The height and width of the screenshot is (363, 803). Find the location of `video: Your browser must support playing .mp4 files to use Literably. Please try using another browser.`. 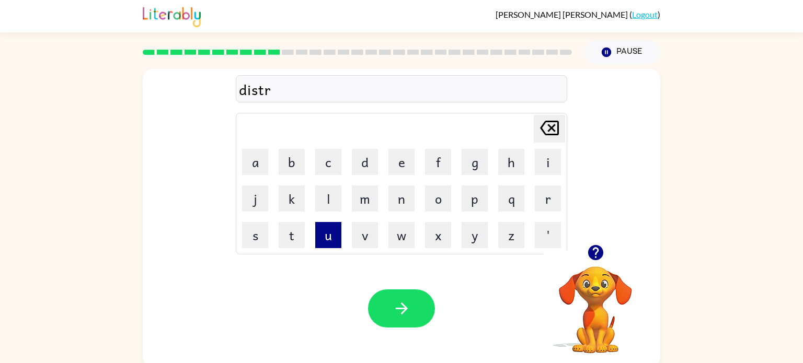

video: Your browser must support playing .mp4 files to use Literably. Please try using another browser. is located at coordinates (595, 303).